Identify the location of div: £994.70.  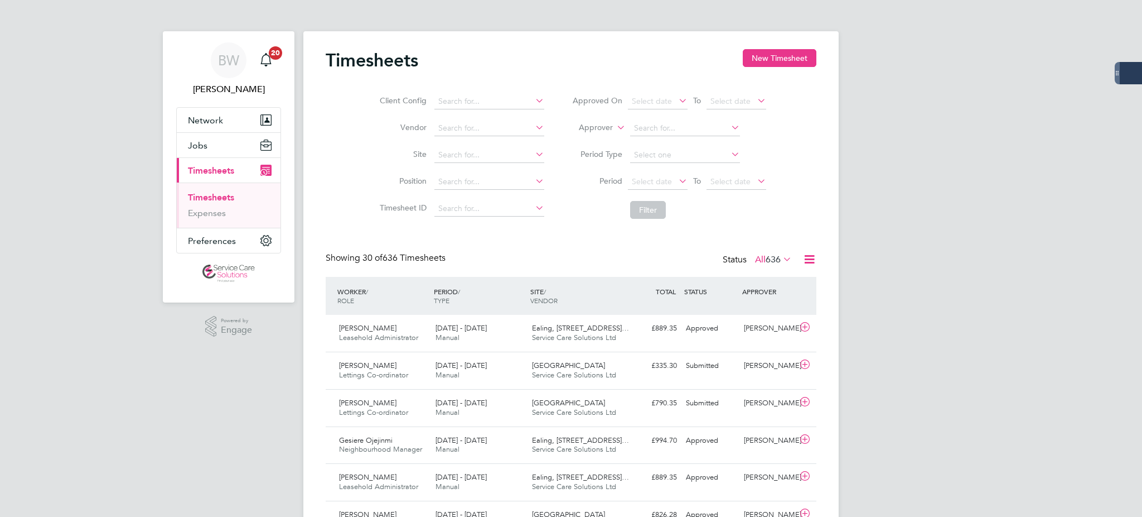
(653, 440).